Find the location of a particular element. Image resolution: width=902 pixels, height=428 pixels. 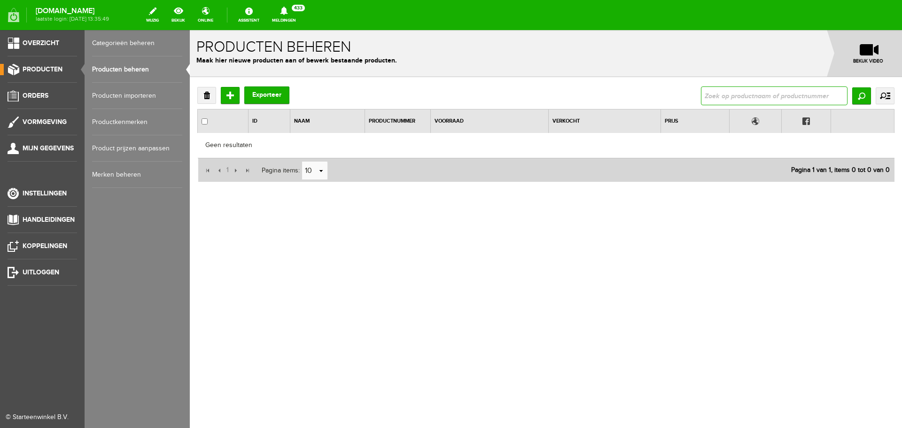

a: Product prijzen aanpassen is located at coordinates (137, 148).